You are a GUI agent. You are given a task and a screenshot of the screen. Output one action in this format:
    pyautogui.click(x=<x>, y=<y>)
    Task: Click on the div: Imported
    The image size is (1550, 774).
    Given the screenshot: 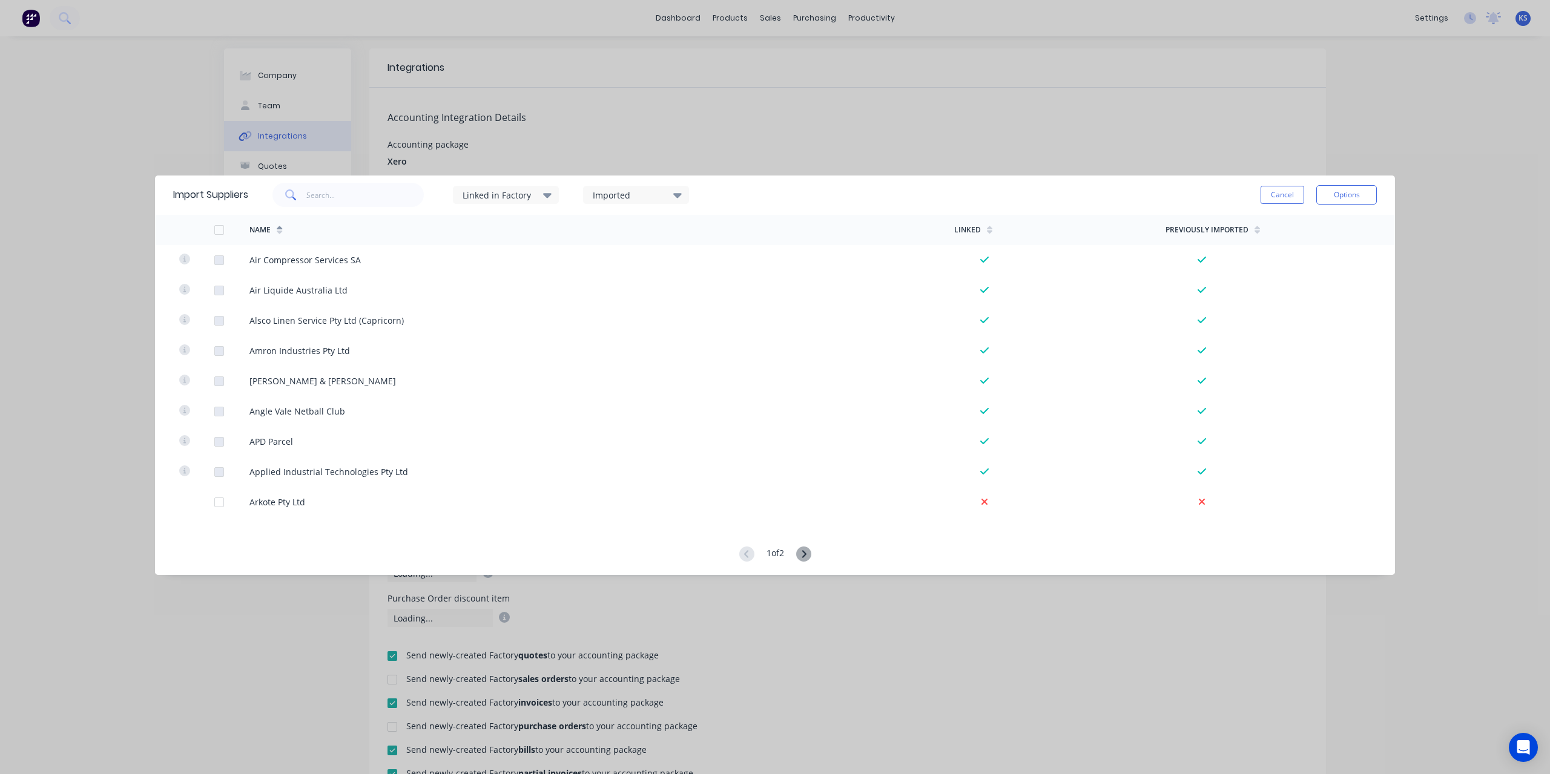 What is the action you would take?
    pyautogui.click(x=631, y=195)
    